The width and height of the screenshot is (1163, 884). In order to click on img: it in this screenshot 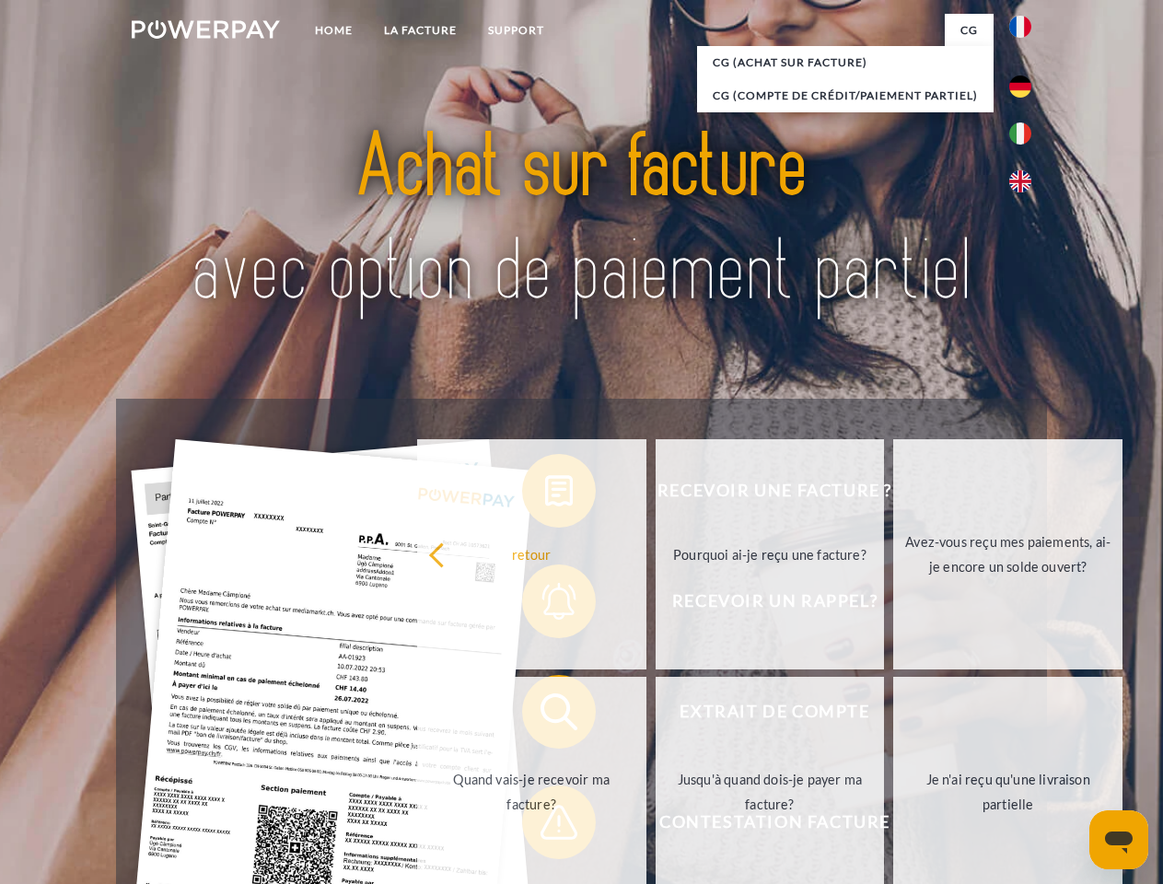, I will do `click(1020, 134)`.